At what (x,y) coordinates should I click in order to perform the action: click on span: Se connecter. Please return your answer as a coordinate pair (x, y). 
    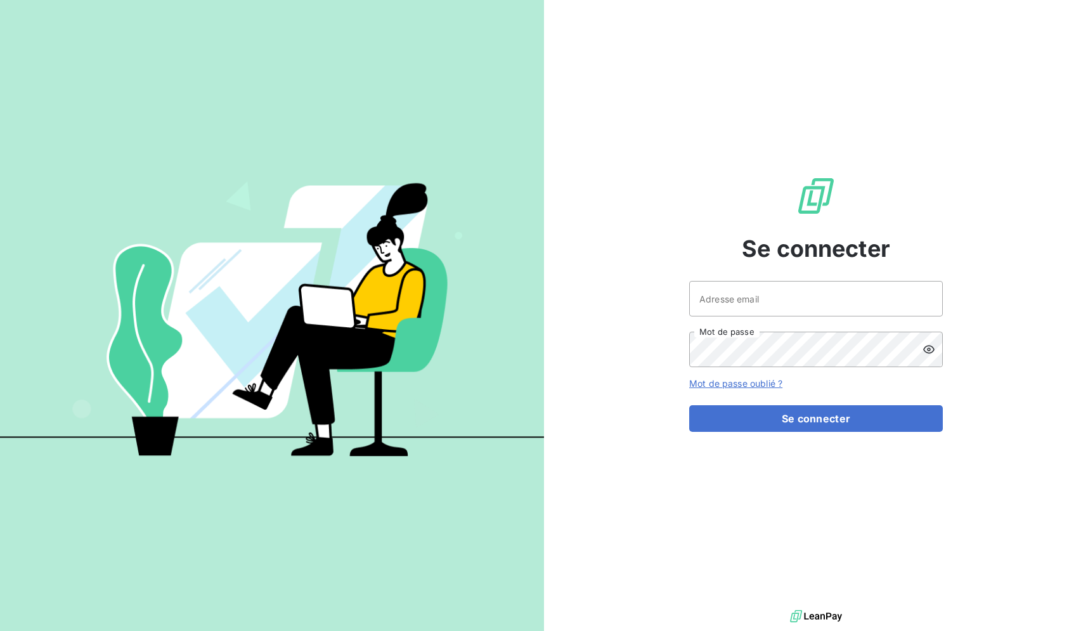
    Looking at the image, I should click on (816, 249).